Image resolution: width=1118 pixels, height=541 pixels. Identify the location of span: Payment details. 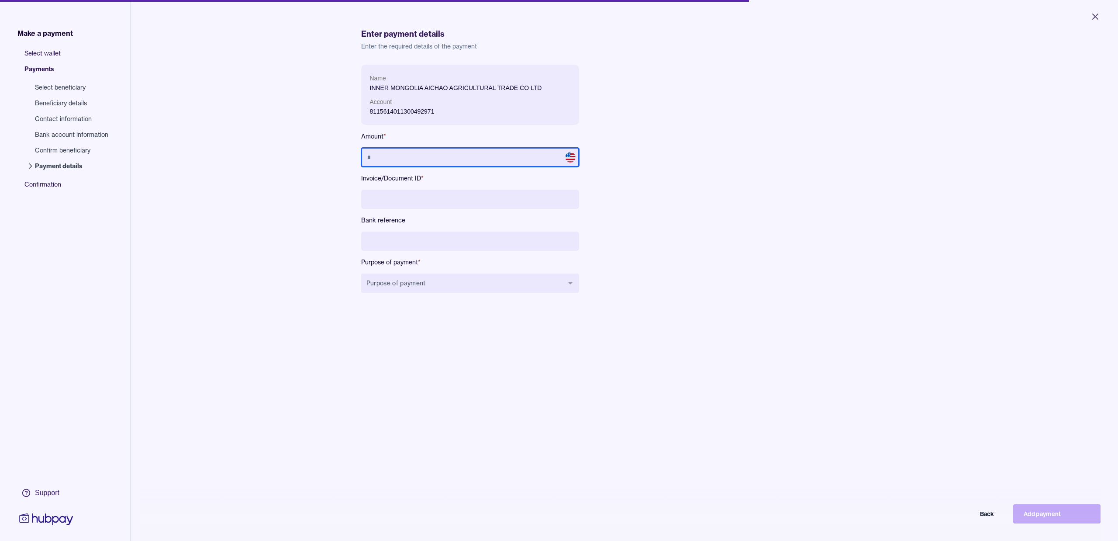
(72, 166).